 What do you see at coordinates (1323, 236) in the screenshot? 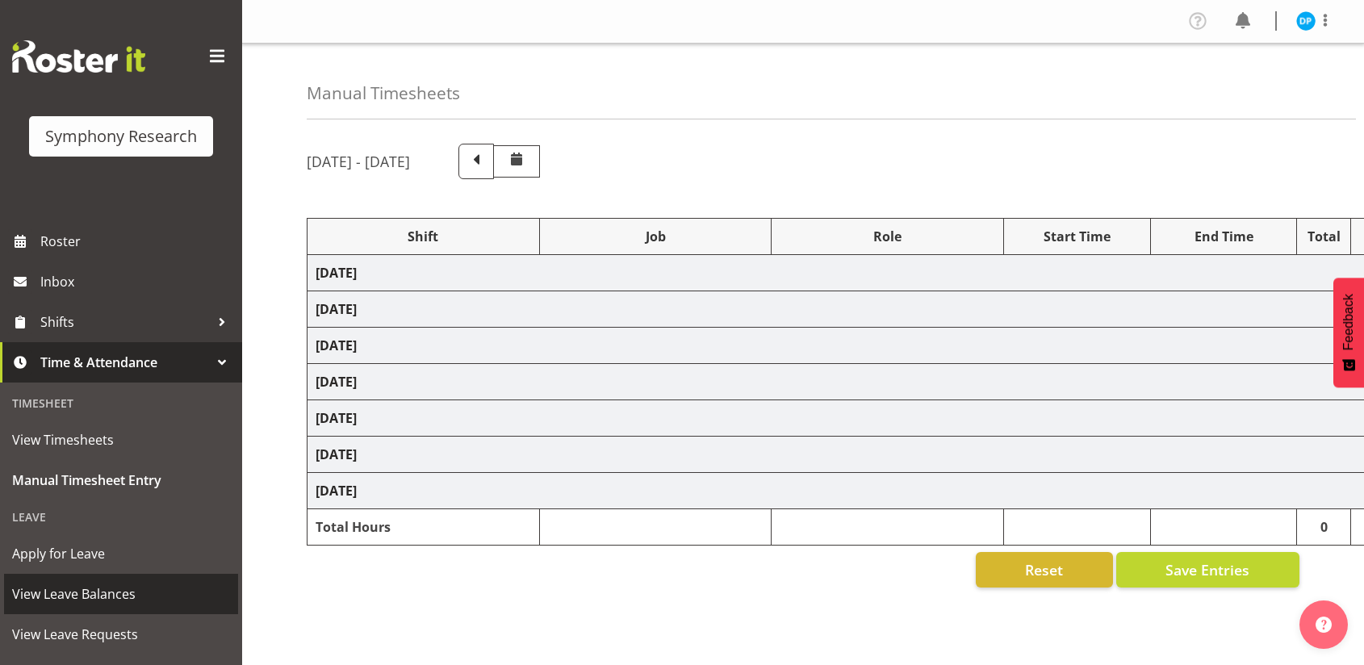
I see `div: Total` at bounding box center [1323, 236].